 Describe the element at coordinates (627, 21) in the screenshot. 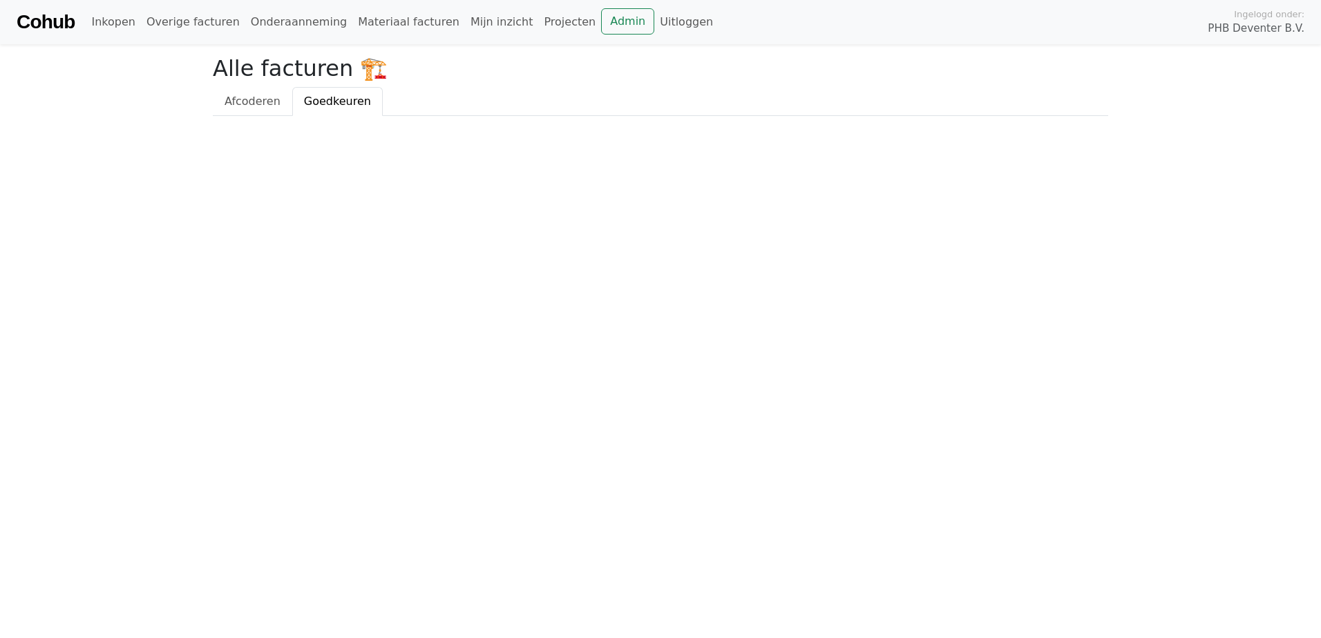

I see `a: Admin` at that location.